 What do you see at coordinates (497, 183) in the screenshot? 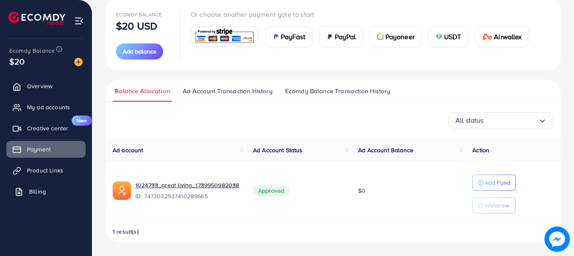
I see `p: Add Fund` at bounding box center [497, 183].